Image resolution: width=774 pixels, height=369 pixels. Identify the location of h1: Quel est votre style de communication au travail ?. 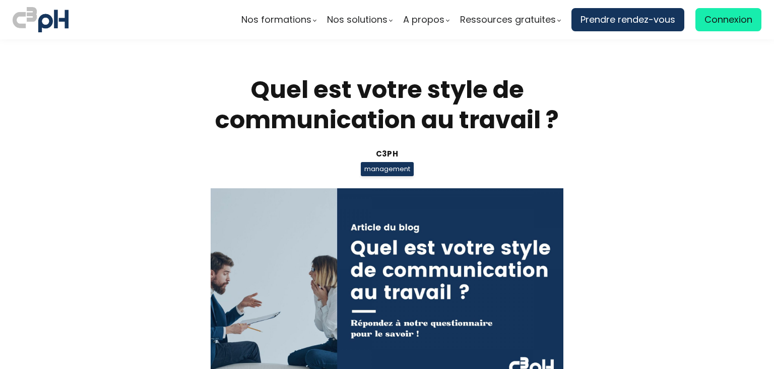
(387, 105).